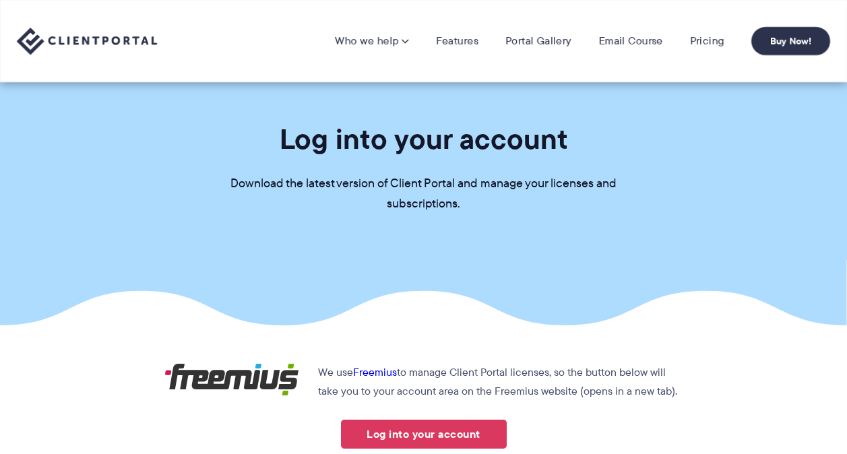 The width and height of the screenshot is (847, 454). What do you see at coordinates (424, 194) in the screenshot?
I see `p: Download the latest version of Client Portal and manage your licenses and subscriptions.` at bounding box center [424, 194].